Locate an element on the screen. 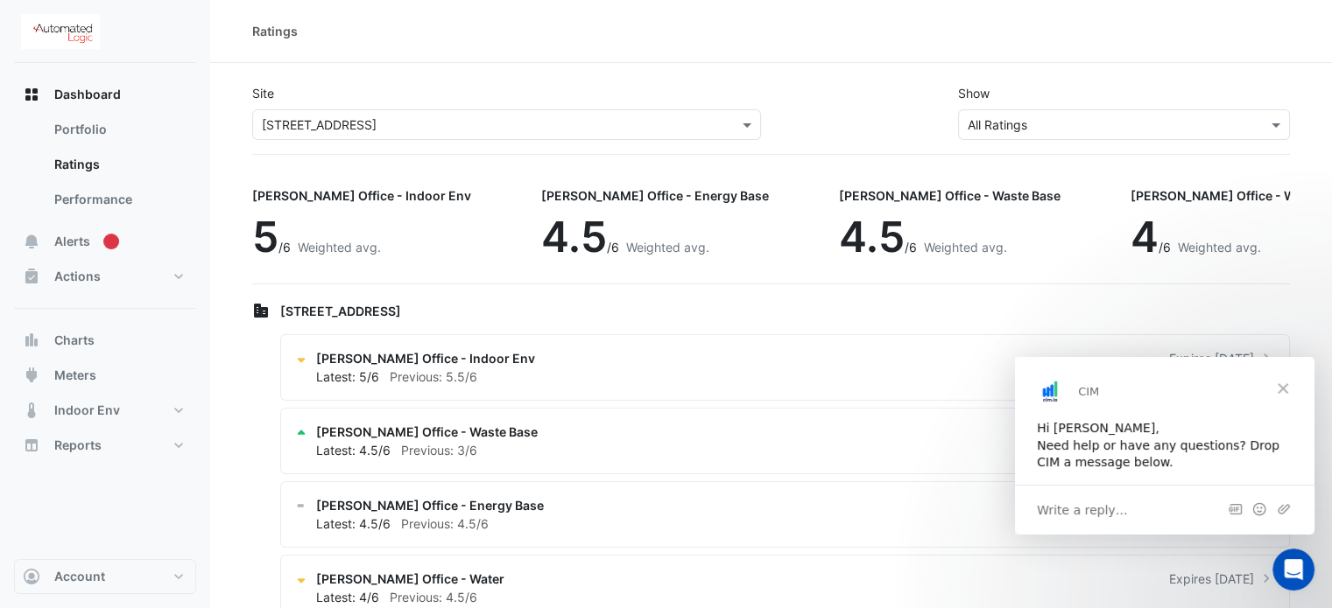 The width and height of the screenshot is (1332, 608). span: Latest: 5/6 is located at coordinates (348, 376).